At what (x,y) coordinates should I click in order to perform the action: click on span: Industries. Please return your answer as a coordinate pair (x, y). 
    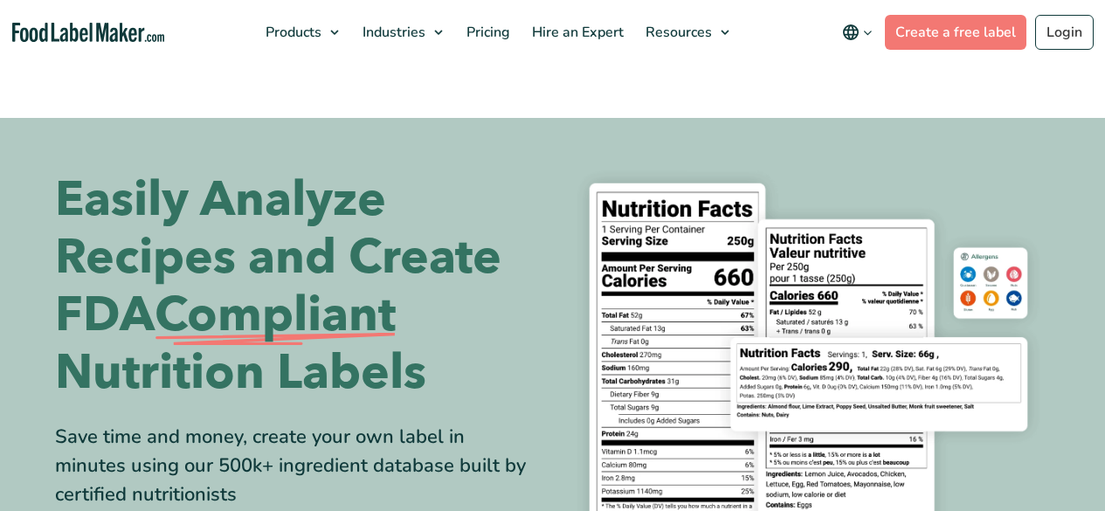
    Looking at the image, I should click on (392, 32).